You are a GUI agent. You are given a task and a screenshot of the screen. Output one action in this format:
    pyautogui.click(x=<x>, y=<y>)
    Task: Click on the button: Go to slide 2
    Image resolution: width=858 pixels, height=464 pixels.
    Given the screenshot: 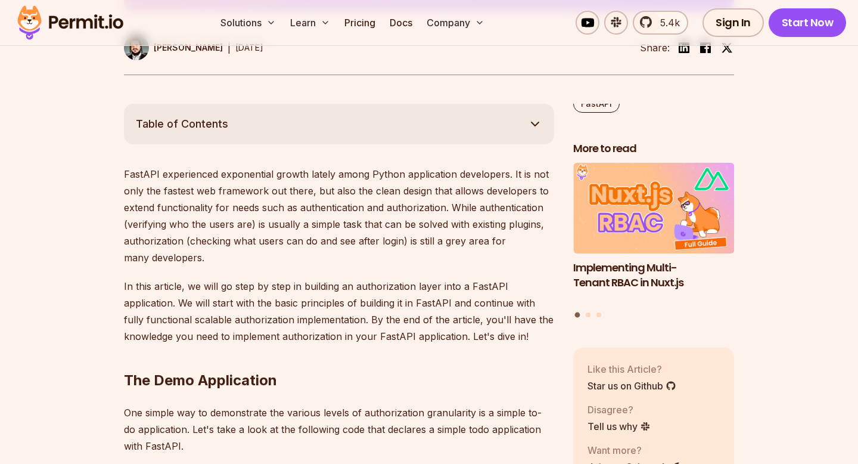 What is the action you would take?
    pyautogui.click(x=588, y=315)
    